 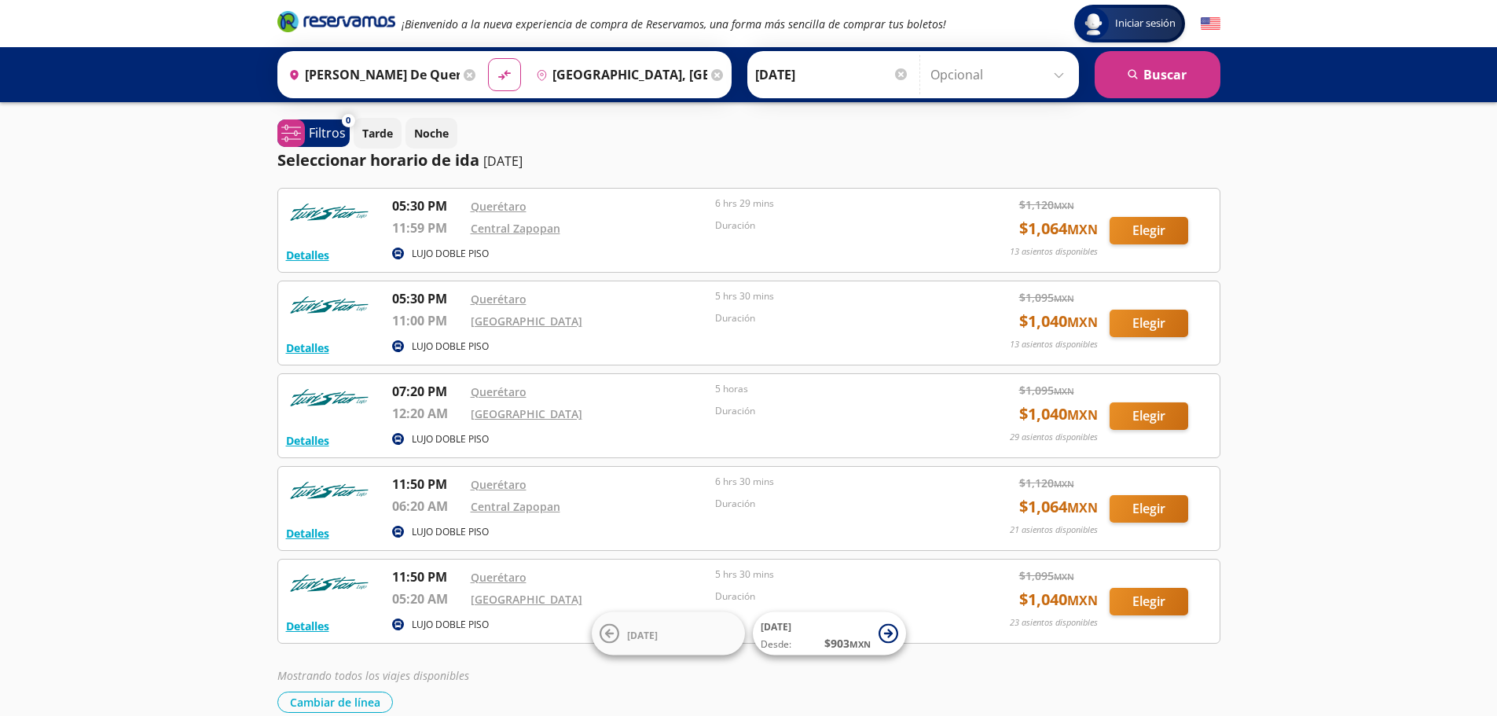 I want to click on p: 05:30 PM, so click(x=428, y=299).